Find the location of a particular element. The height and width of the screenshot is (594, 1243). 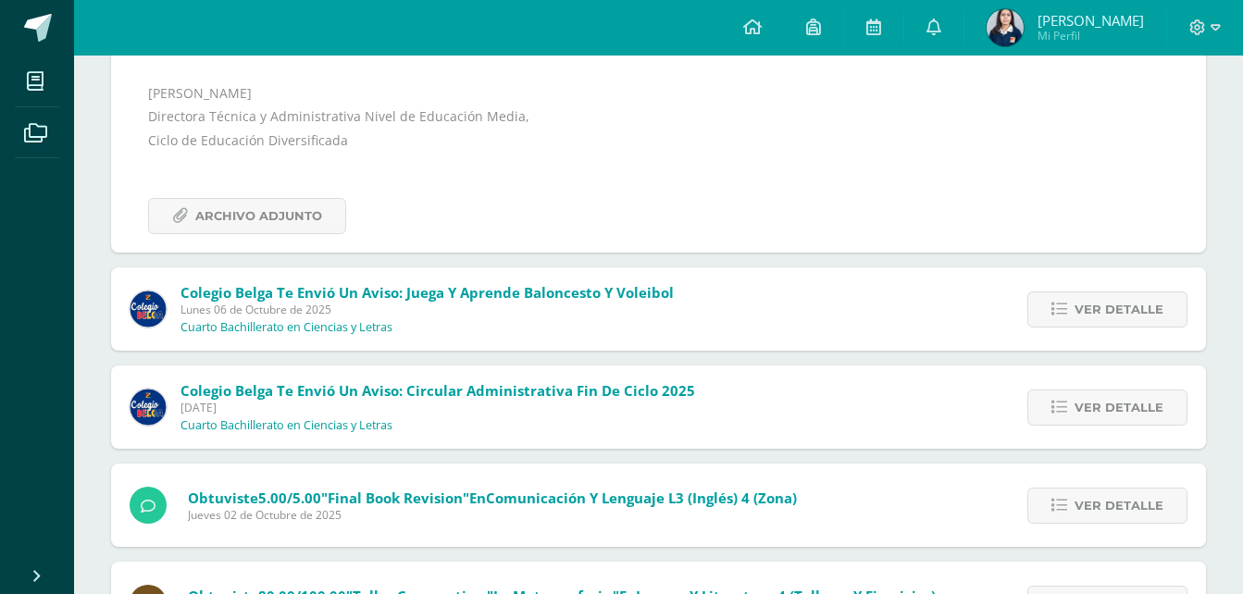

a: Archivo Adjunto is located at coordinates (247, 216).